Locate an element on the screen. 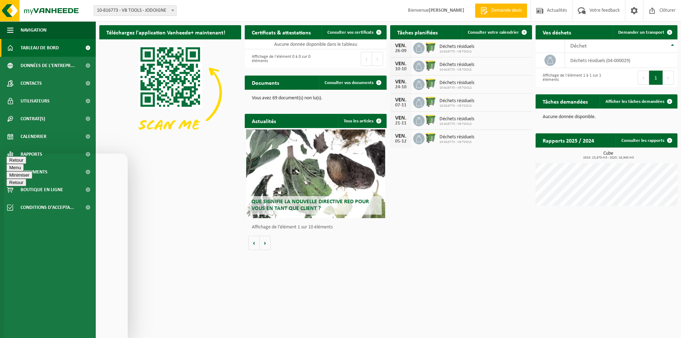  a: Tous les articles is located at coordinates (362, 121).